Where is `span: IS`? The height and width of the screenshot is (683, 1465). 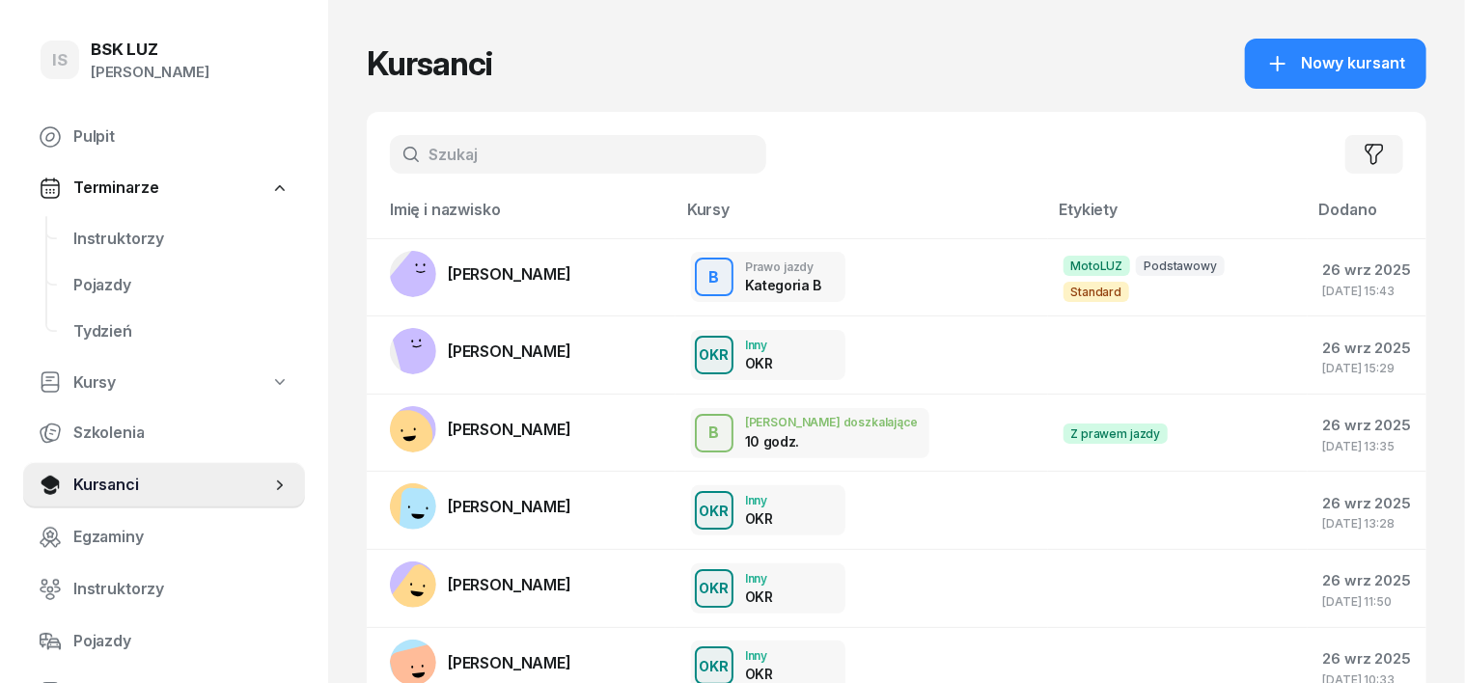 span: IS is located at coordinates (60, 60).